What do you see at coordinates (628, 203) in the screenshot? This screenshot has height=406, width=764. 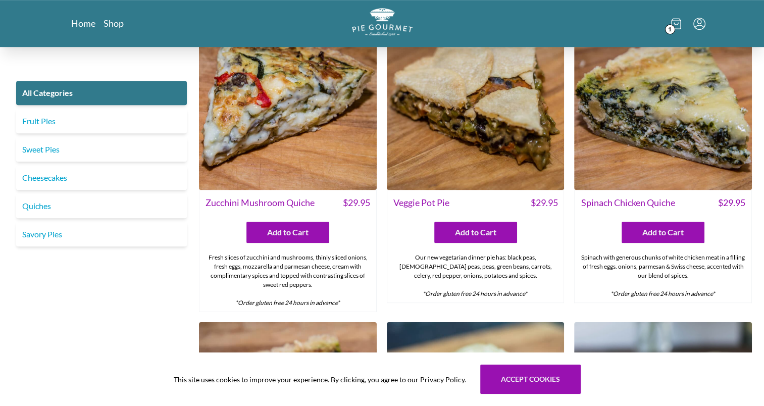 I see `span: Spinach Chicken Quiche` at bounding box center [628, 203].